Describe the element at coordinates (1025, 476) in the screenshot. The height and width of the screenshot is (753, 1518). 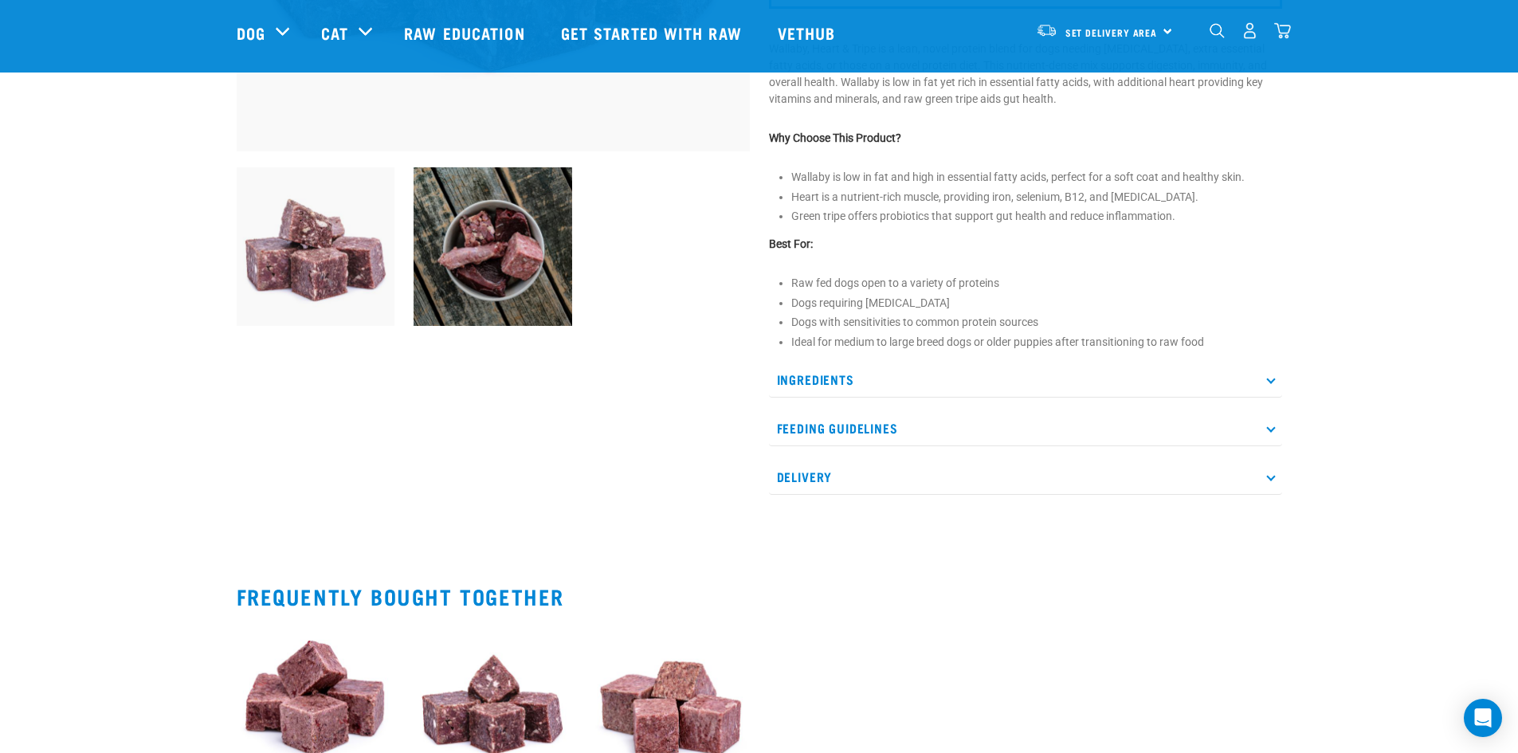
I see `p: Delivery` at that location.